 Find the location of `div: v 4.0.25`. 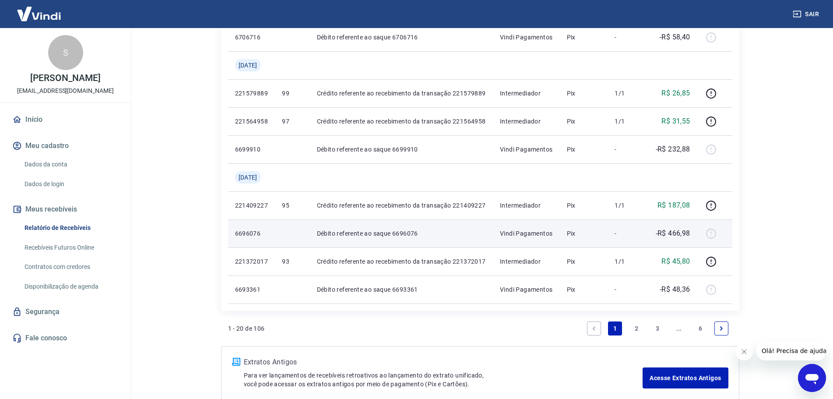

div: v 4.0.25 is located at coordinates (34, 18).